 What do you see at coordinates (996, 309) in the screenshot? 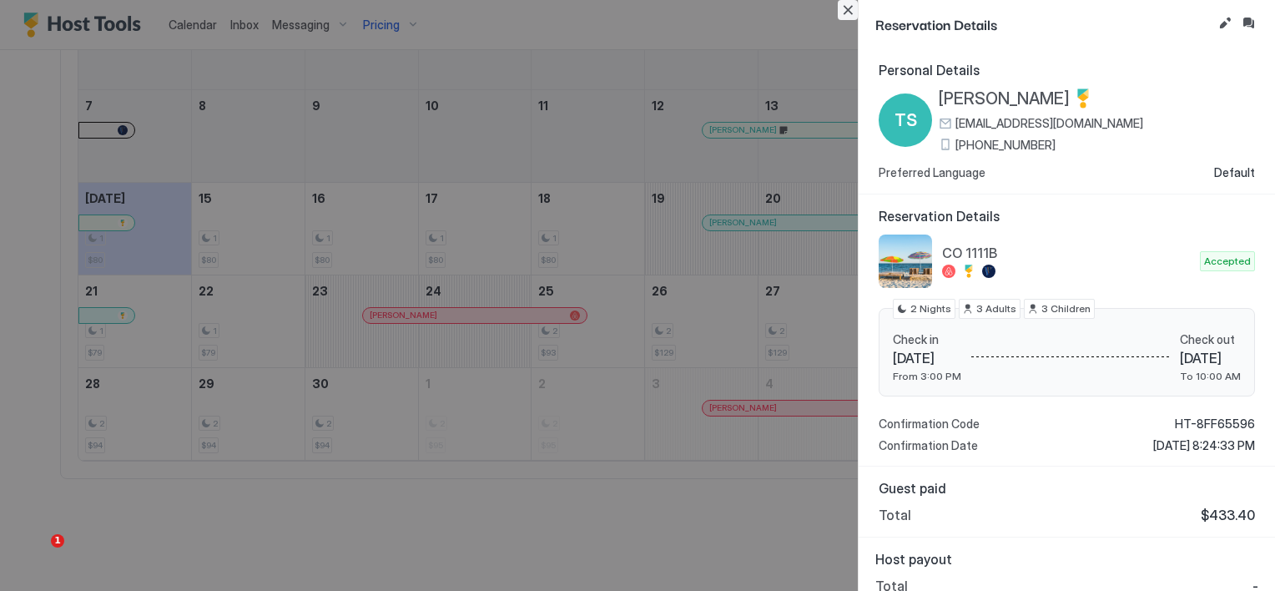
I see `span: 3 Adults` at bounding box center [996, 309].